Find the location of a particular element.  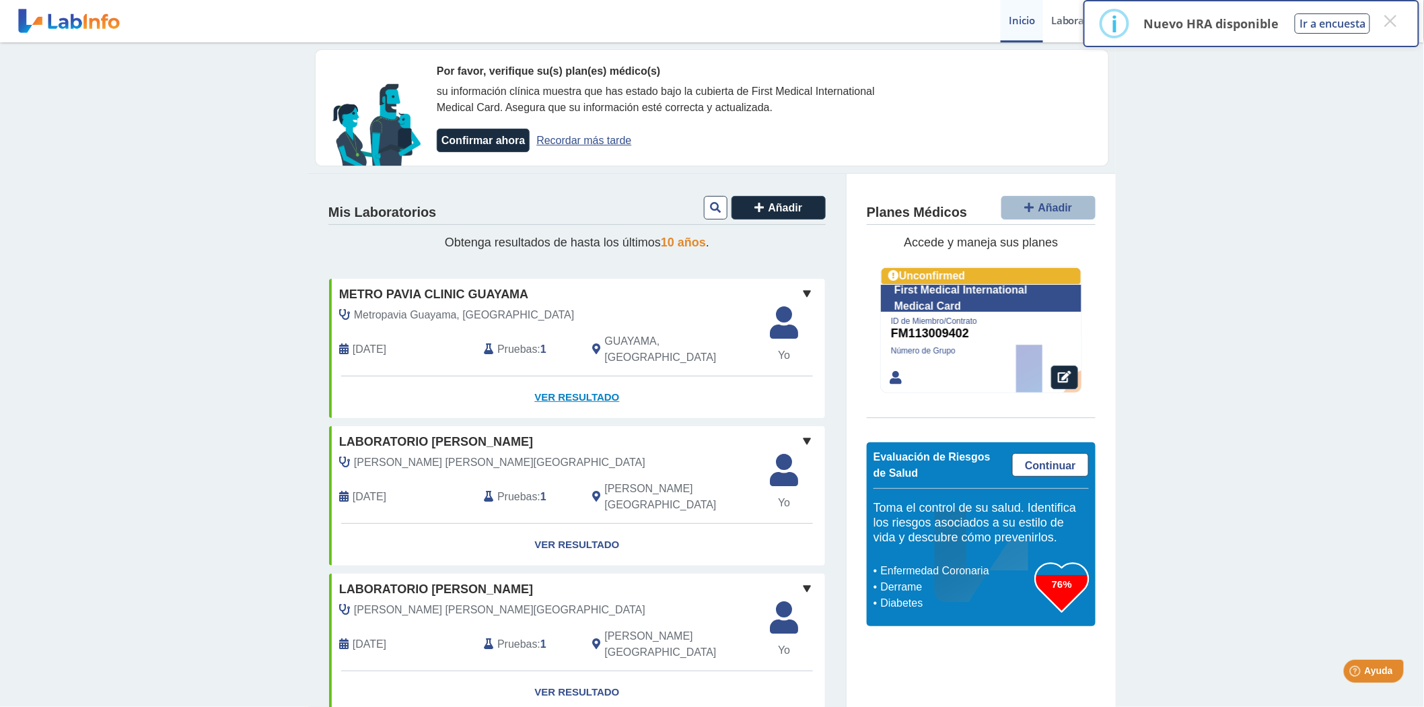

h4: Mis Laboratorios is located at coordinates (382, 213).